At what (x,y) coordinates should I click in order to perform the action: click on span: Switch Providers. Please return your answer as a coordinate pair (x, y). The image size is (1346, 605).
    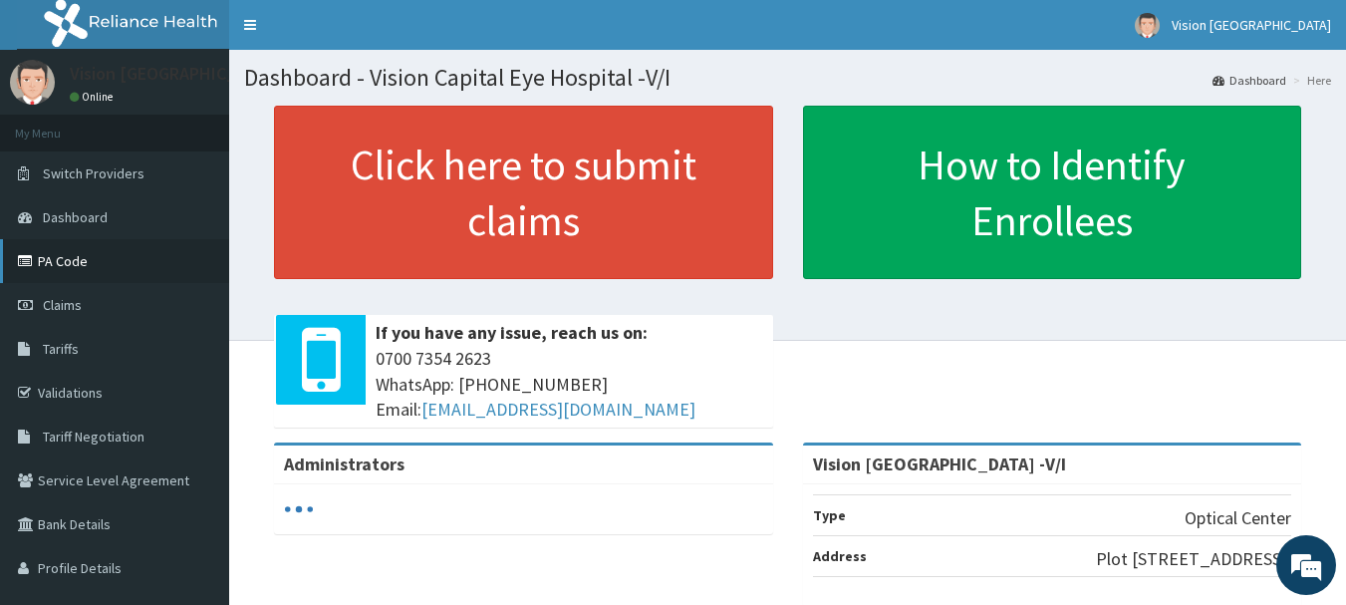
    Looking at the image, I should click on (94, 173).